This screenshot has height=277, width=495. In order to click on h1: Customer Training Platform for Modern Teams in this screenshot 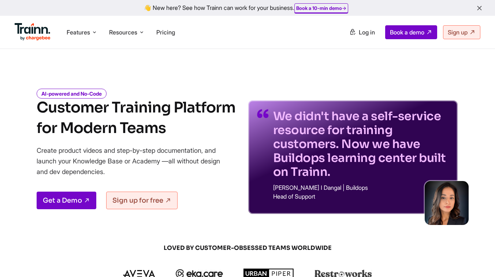, I will do `click(136, 118)`.